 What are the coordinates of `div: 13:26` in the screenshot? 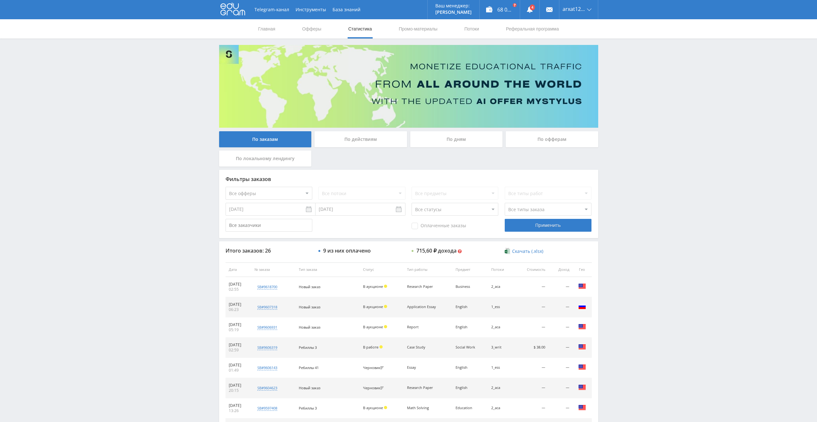 It's located at (238, 411).